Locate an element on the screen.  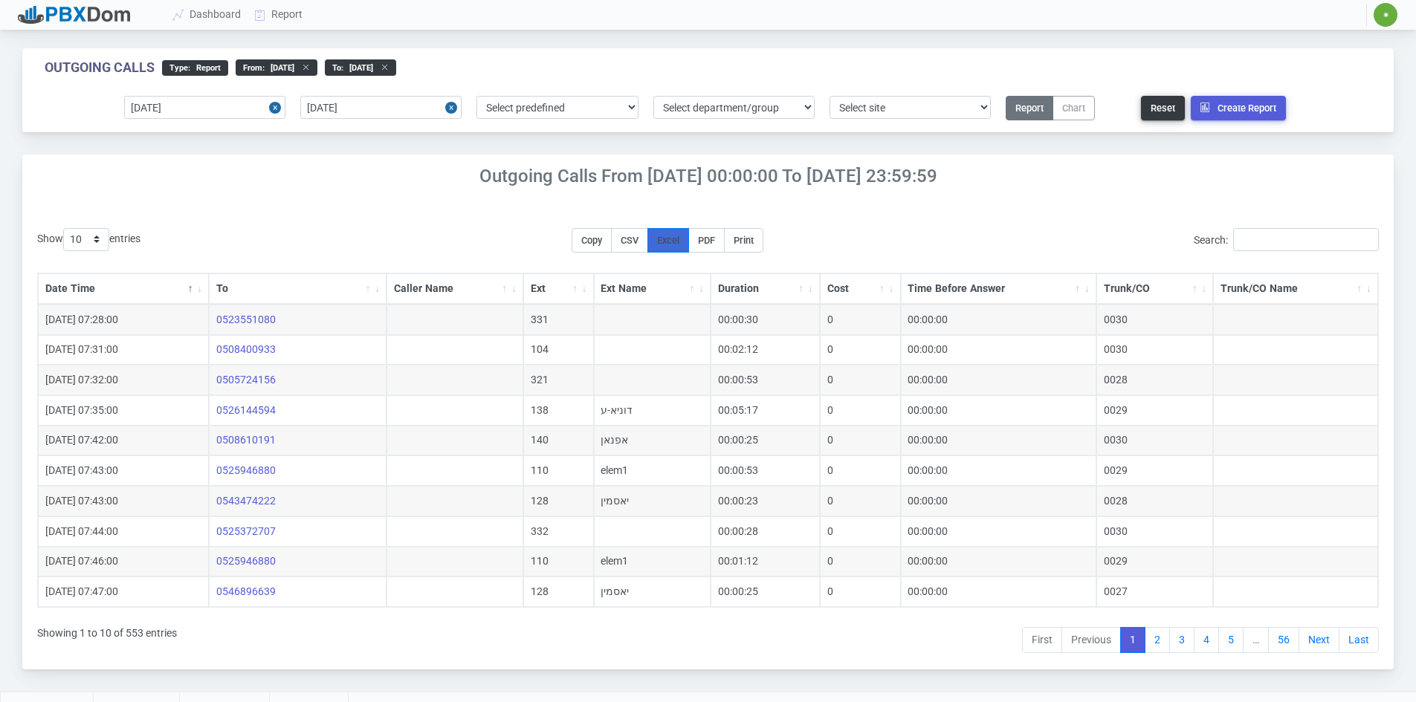
button: Report is located at coordinates (1029, 108).